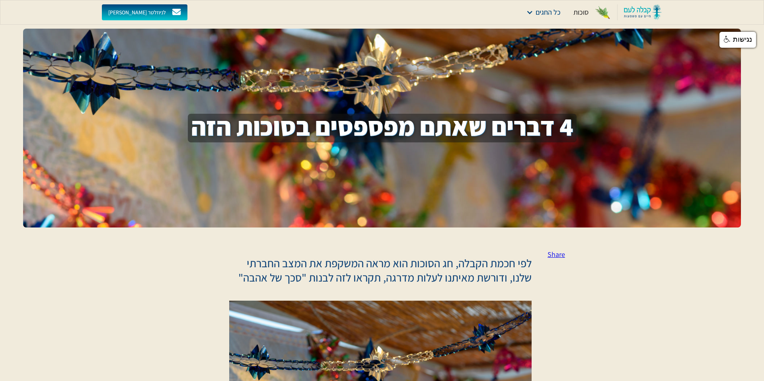  What do you see at coordinates (727, 39) in the screenshot?
I see `img: נגישות` at bounding box center [727, 39].